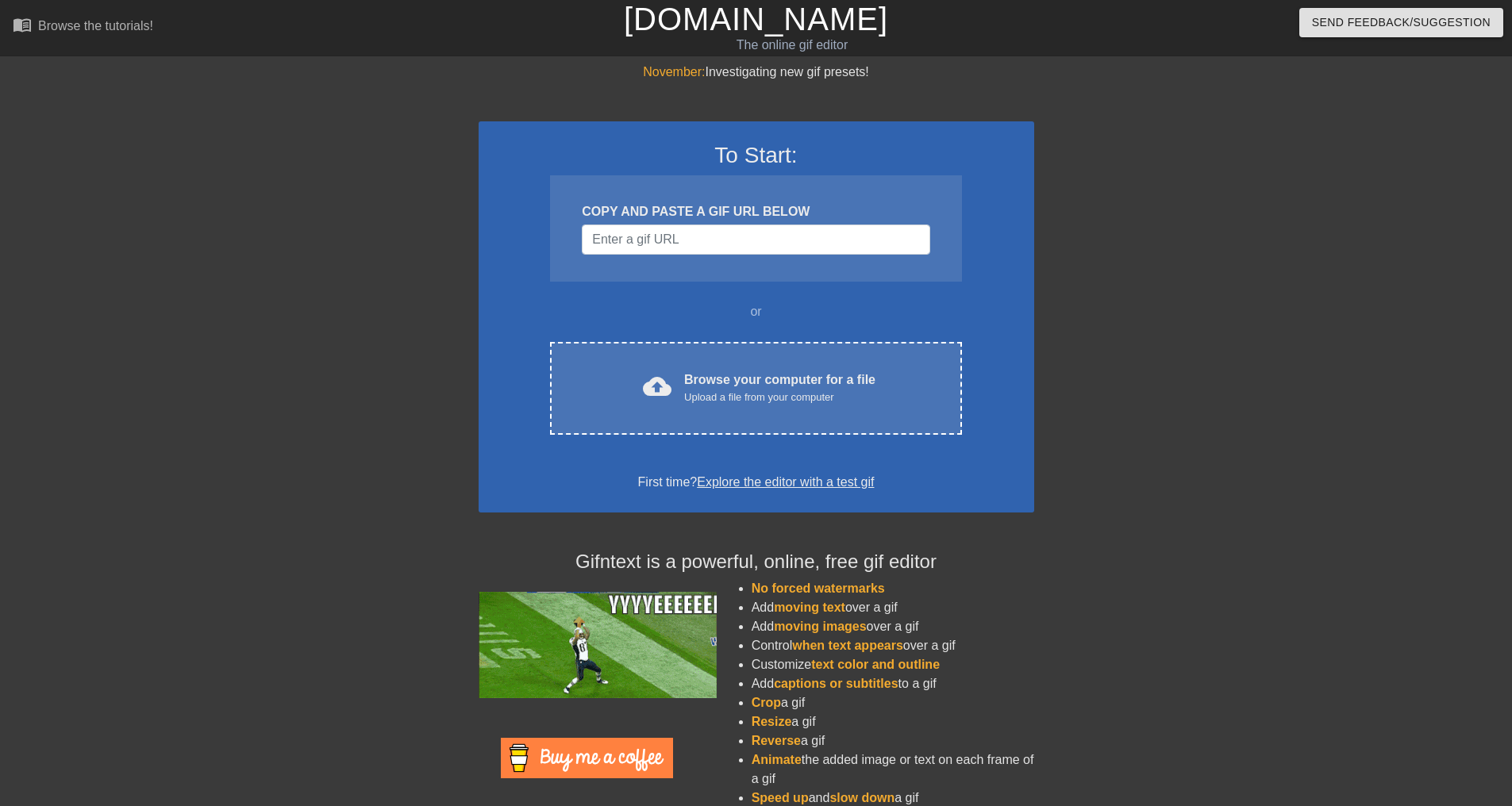  Describe the element at coordinates (875, 664) in the screenshot. I see `span: text color and outline` at that location.